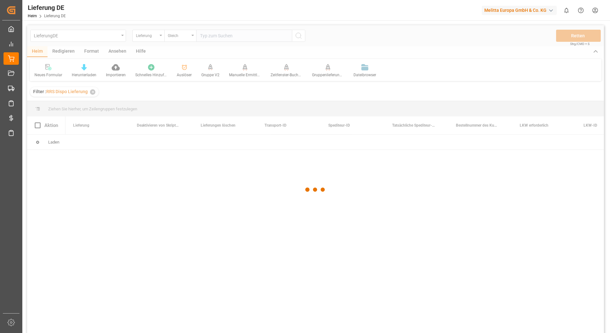 Image resolution: width=610 pixels, height=333 pixels. What do you see at coordinates (515, 10) in the screenshot?
I see `font: Melitta Europa GmbH & Co. KG` at bounding box center [515, 10].